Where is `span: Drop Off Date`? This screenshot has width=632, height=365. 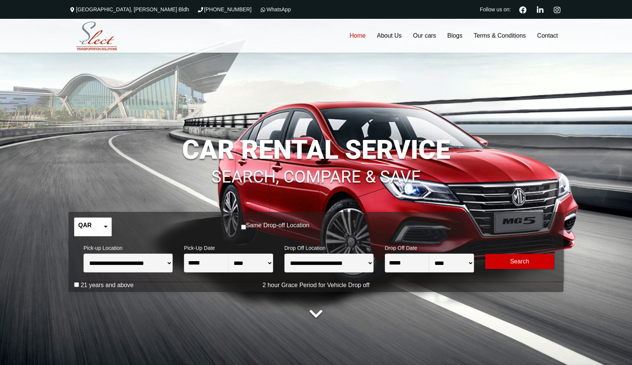
span: Drop Off Date is located at coordinates (429, 247).